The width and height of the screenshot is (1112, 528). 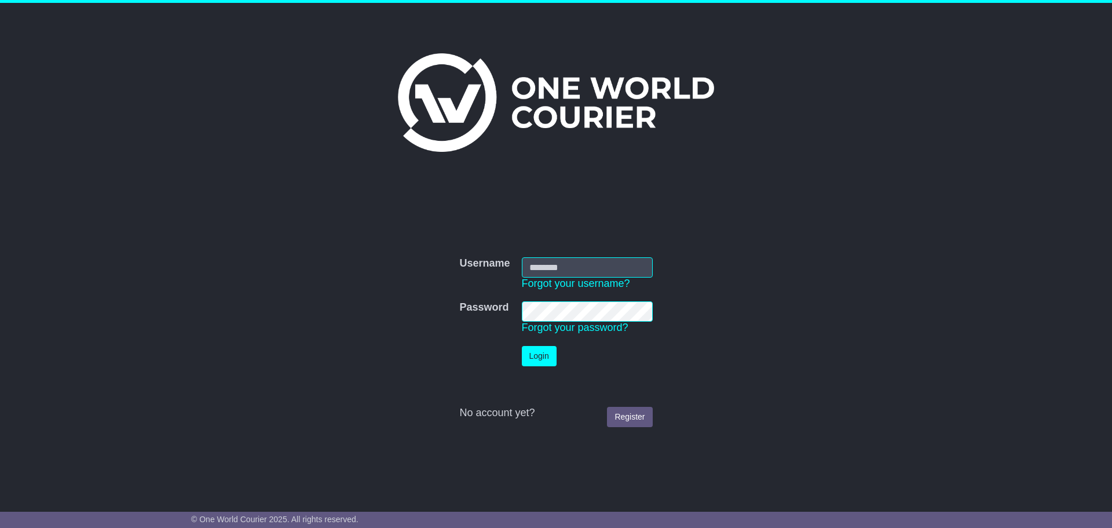 What do you see at coordinates (576, 283) in the screenshot?
I see `a: Forgot your username?` at bounding box center [576, 283].